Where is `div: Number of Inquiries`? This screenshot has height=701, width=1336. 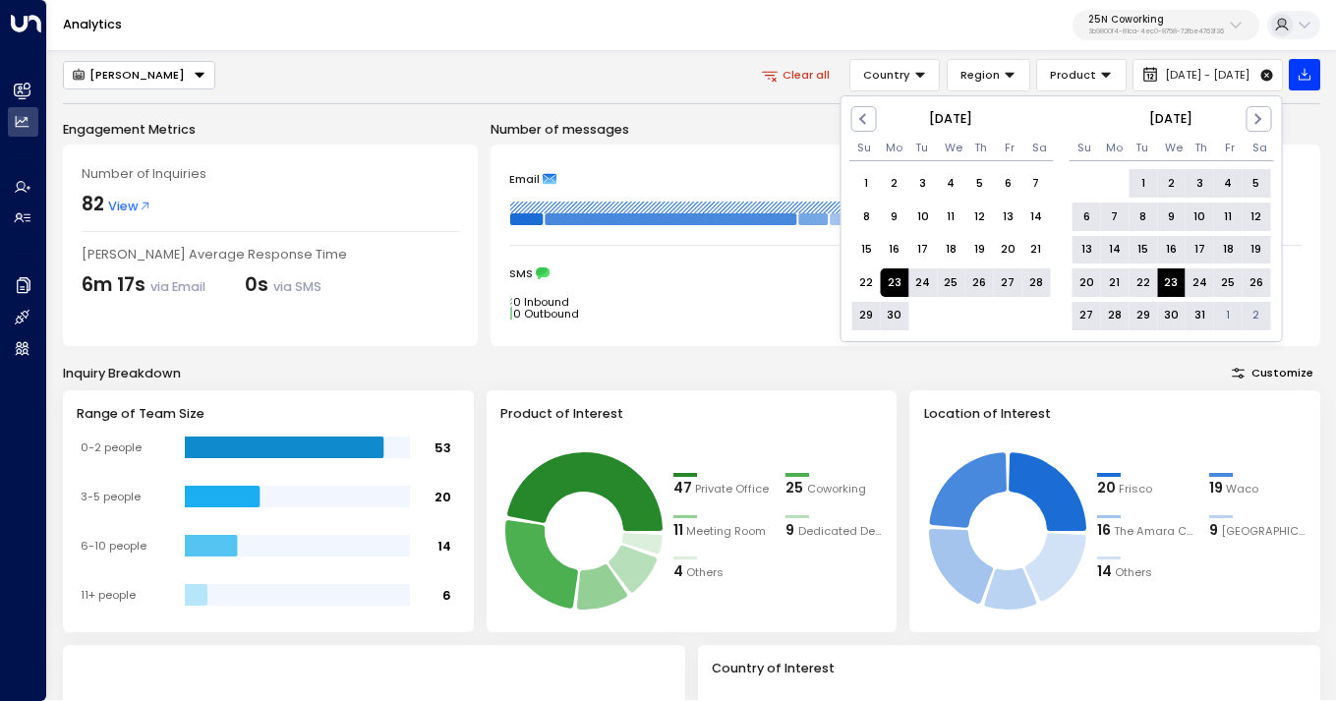
div: Number of Inquiries is located at coordinates (270, 173).